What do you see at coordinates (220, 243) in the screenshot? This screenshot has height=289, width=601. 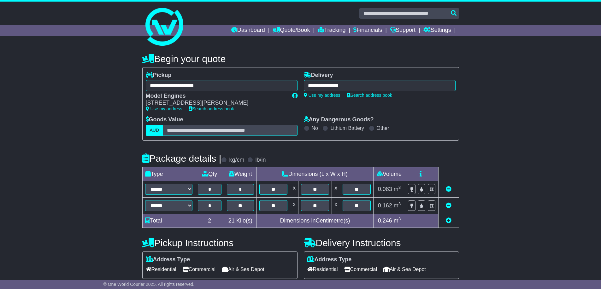 I see `h4: Pickup Instructions` at bounding box center [220, 243].